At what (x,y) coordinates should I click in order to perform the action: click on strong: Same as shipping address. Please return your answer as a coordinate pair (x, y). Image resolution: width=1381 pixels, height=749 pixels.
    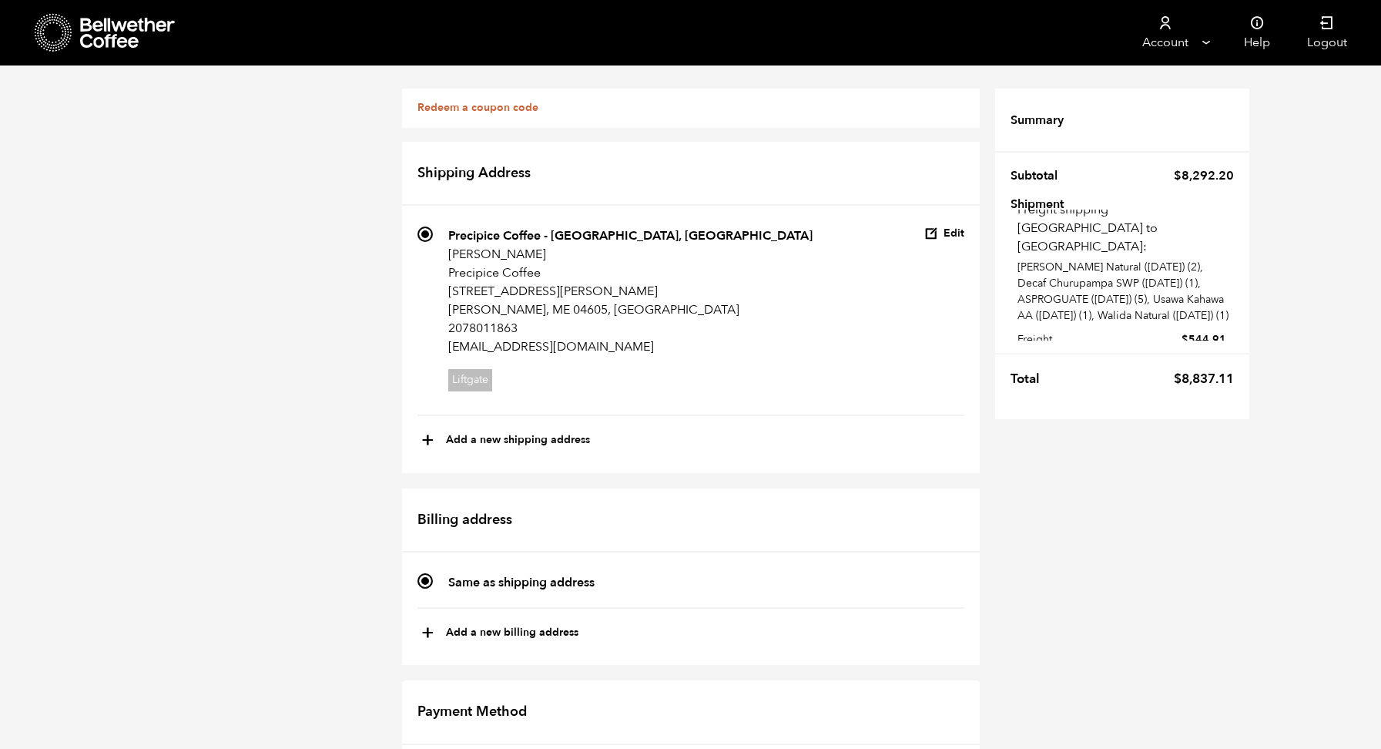
    Looking at the image, I should click on (521, 582).